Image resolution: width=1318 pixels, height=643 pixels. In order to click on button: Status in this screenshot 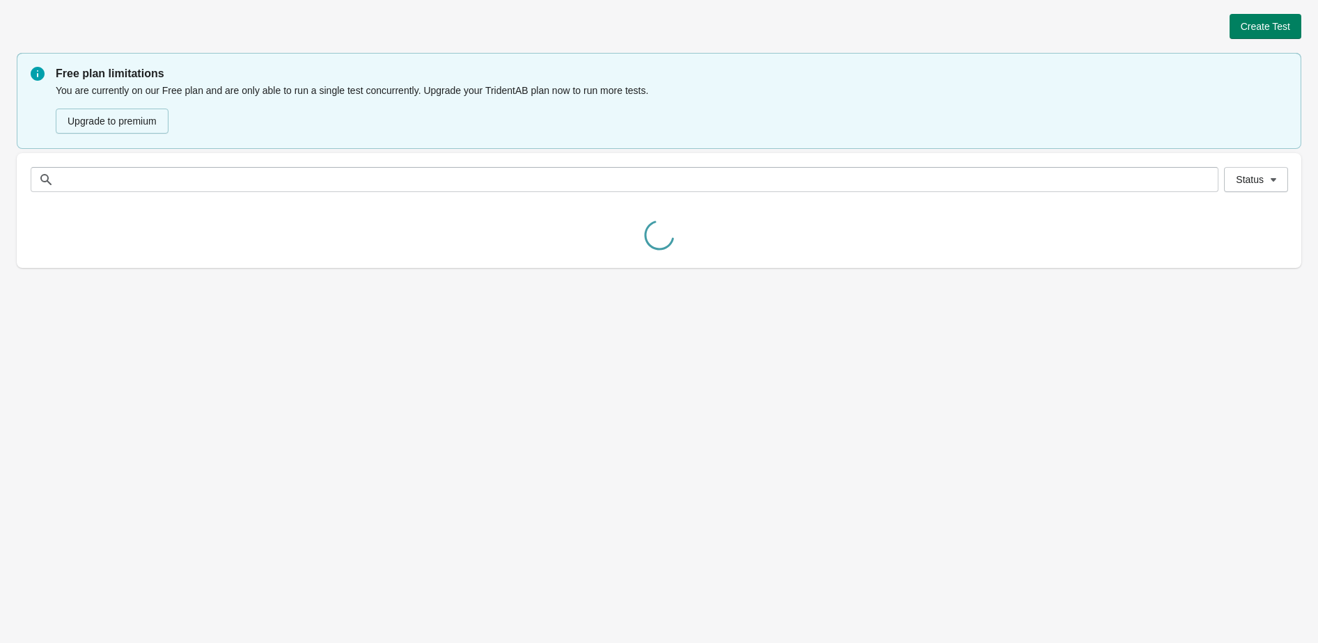, I will do `click(1256, 180)`.